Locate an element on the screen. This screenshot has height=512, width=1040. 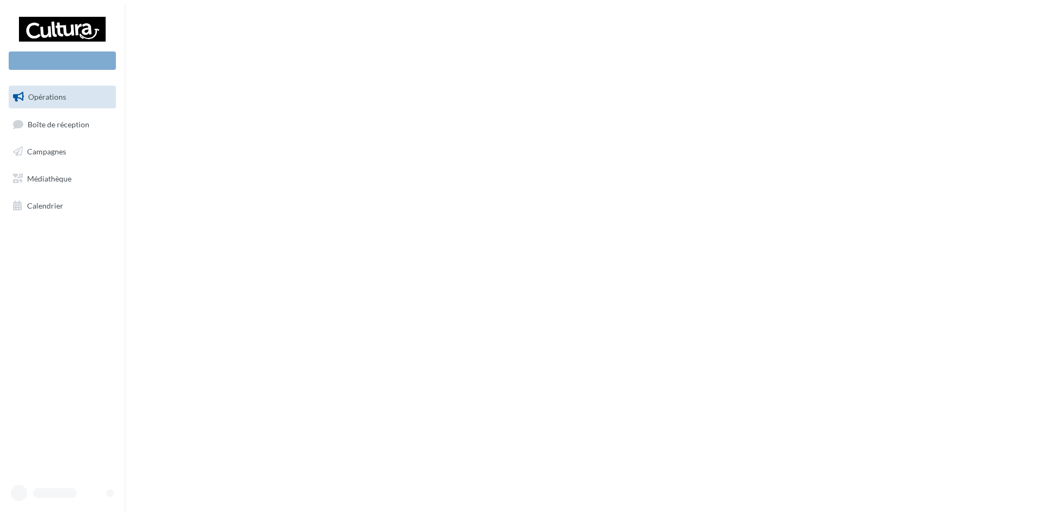
a: Calendrier is located at coordinates (62, 206).